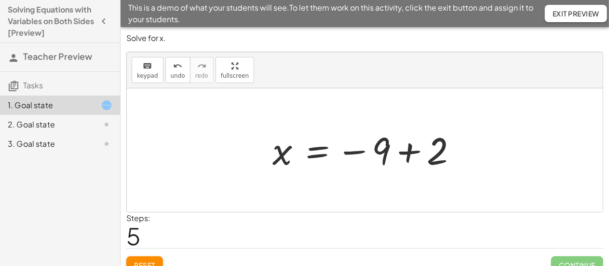 This screenshot has height=266, width=609. I want to click on button: fullscreen, so click(235, 70).